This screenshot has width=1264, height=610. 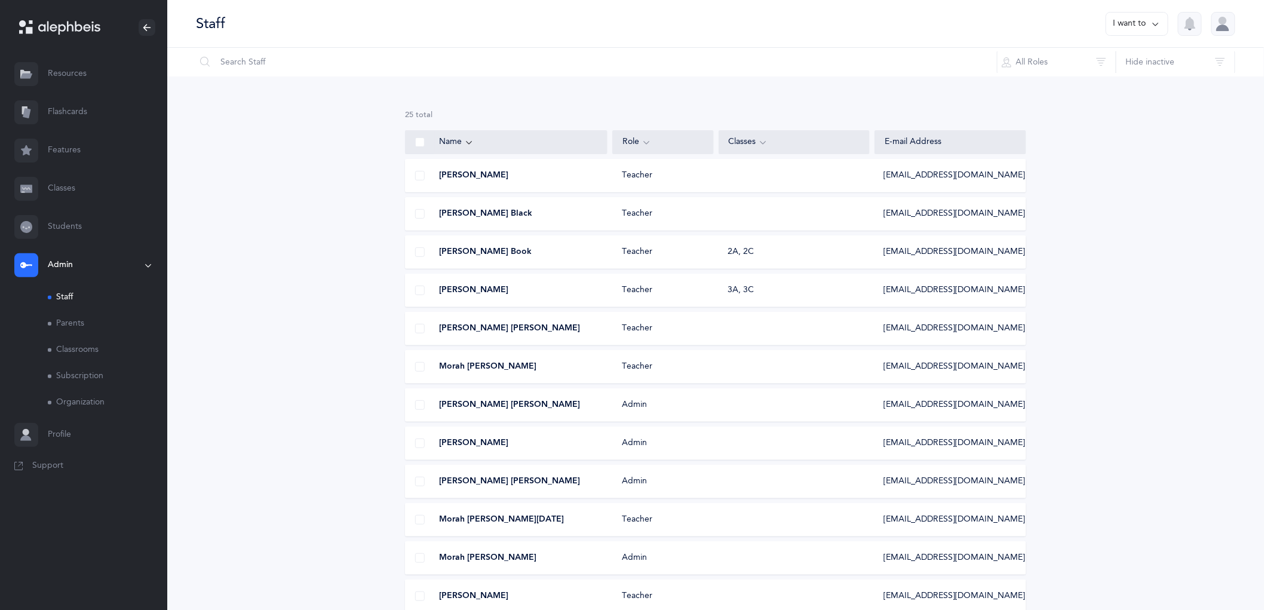 What do you see at coordinates (107, 324) in the screenshot?
I see `a: Parents` at bounding box center [107, 324].